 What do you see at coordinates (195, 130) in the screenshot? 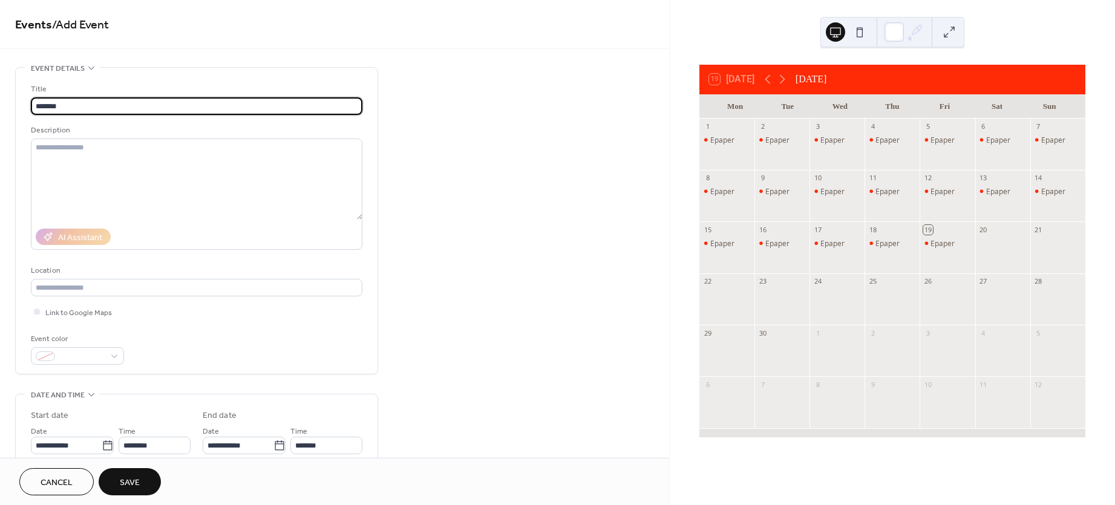
I see `div: Description` at bounding box center [195, 130].